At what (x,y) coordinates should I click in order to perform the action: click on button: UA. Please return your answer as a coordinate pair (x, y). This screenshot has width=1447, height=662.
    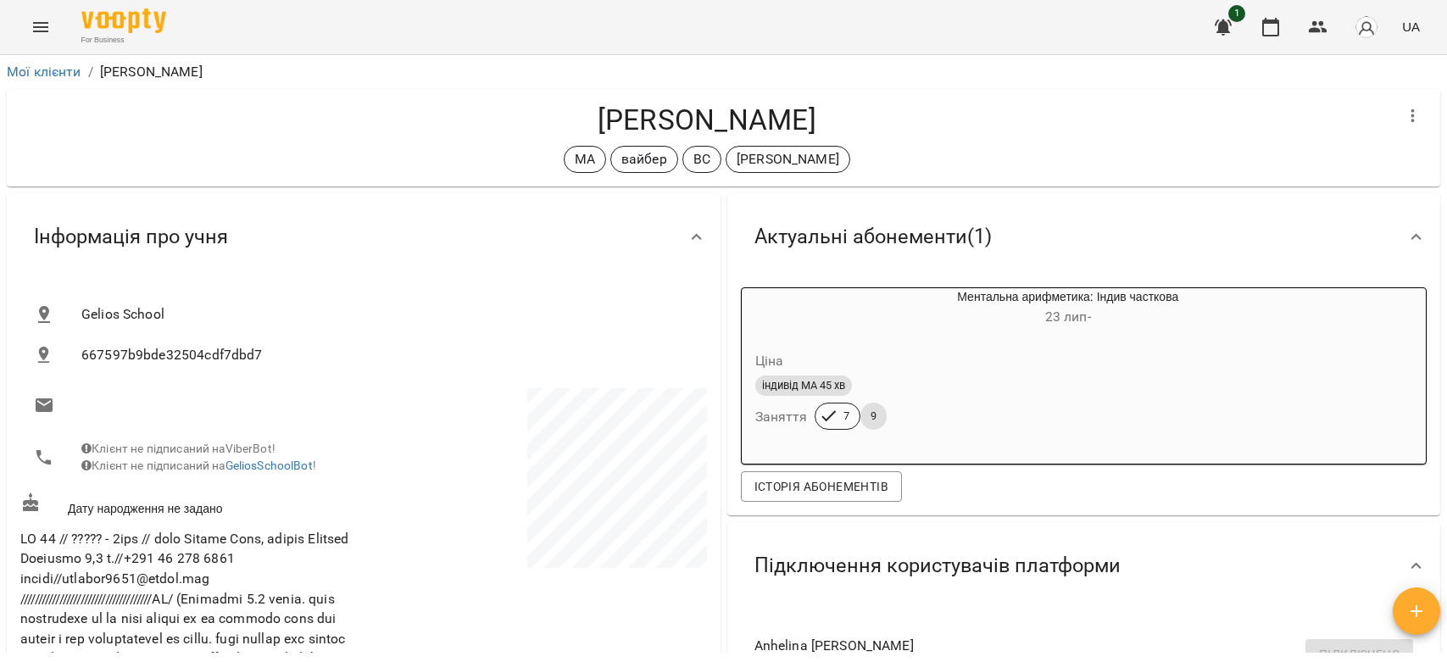
    Looking at the image, I should click on (1410, 26).